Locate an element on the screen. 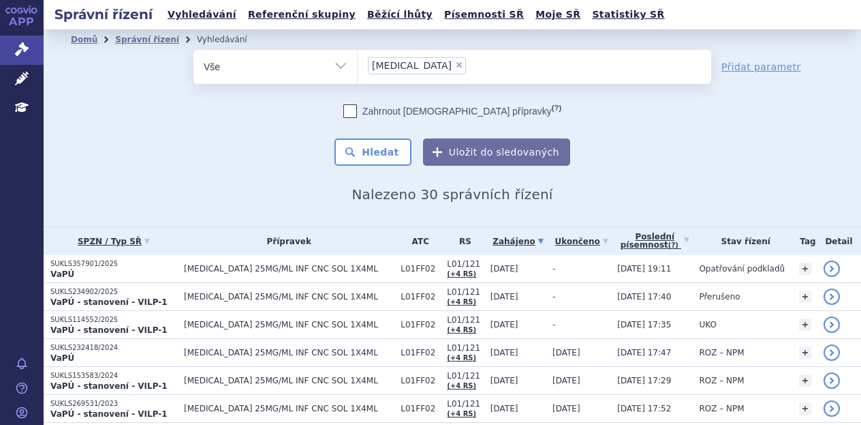  a: Domů is located at coordinates (84, 40).